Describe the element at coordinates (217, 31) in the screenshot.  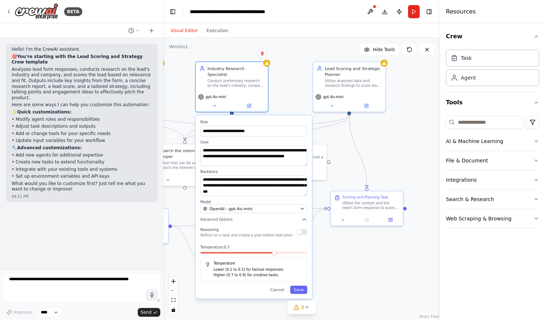
I see `button: Execution` at that location.